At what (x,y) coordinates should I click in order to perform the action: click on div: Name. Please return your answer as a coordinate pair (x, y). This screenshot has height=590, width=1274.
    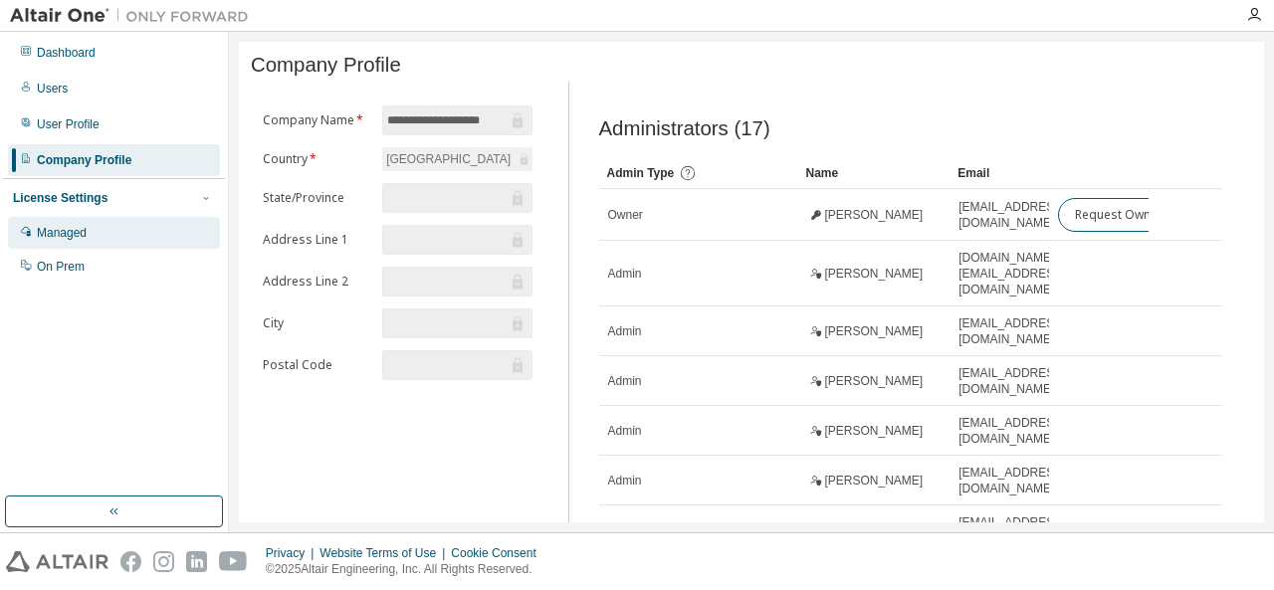
    Looking at the image, I should click on (874, 173).